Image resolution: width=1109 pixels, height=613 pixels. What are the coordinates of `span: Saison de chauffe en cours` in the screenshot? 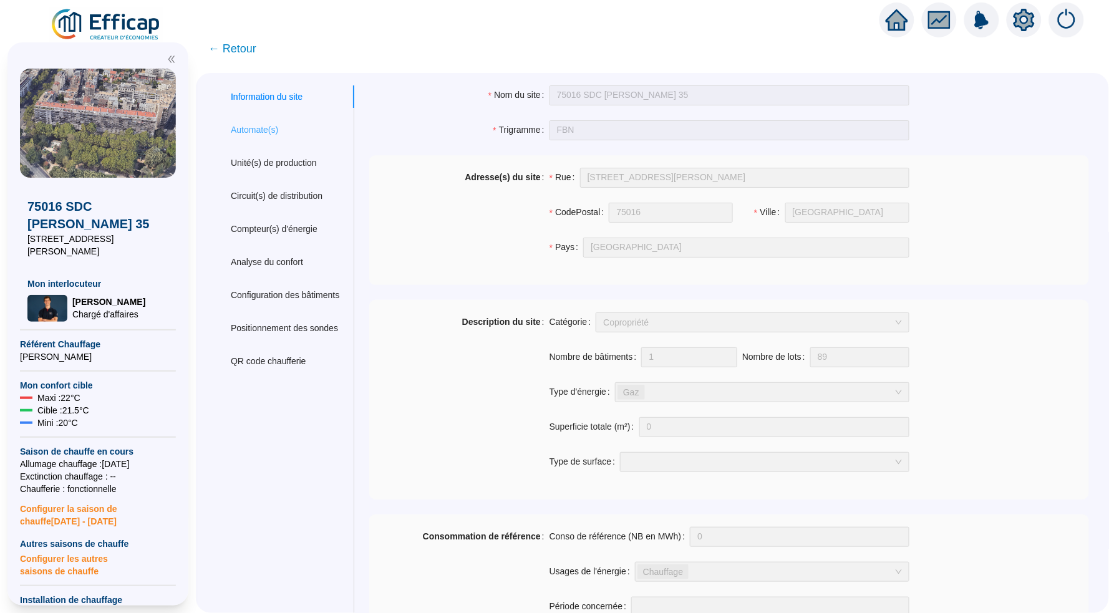 It's located at (98, 452).